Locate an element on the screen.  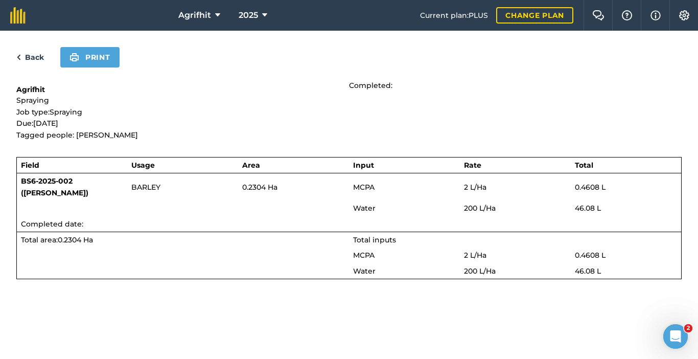
th: Rate is located at coordinates (515, 165).